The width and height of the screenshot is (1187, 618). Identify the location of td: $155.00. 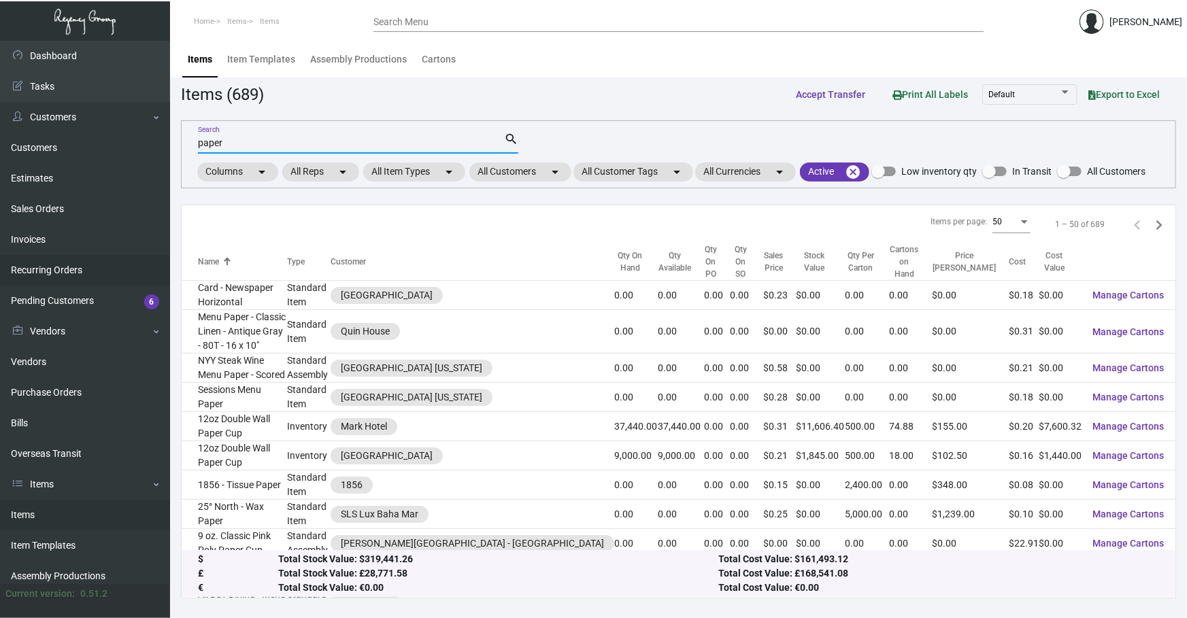
(970, 427).